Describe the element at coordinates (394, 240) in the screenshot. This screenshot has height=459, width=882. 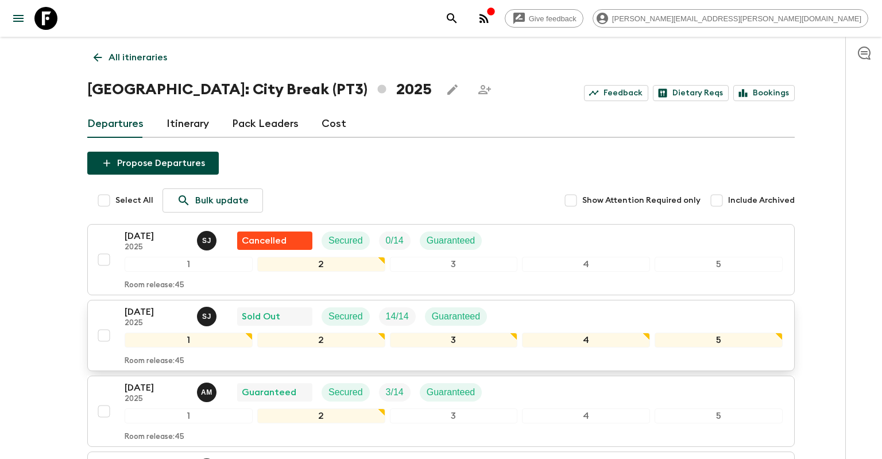
I see `p: 0 / 14` at that location.